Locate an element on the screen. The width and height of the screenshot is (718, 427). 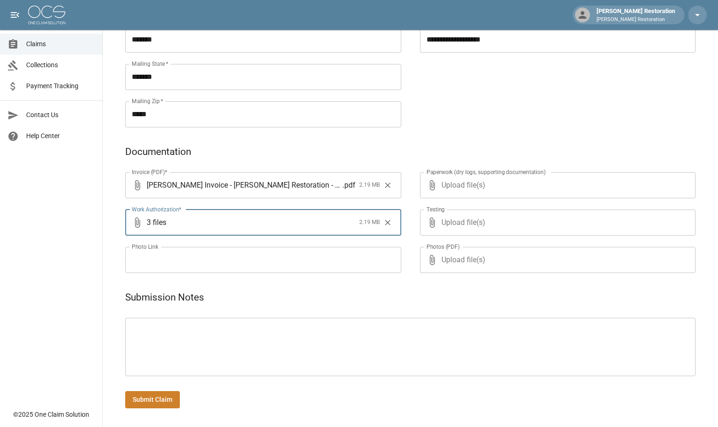
label: Mailing Zip is located at coordinates (148, 101).